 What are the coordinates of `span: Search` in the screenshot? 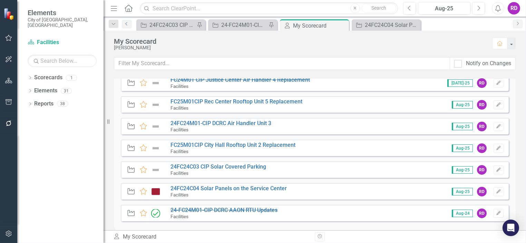 It's located at (379, 8).